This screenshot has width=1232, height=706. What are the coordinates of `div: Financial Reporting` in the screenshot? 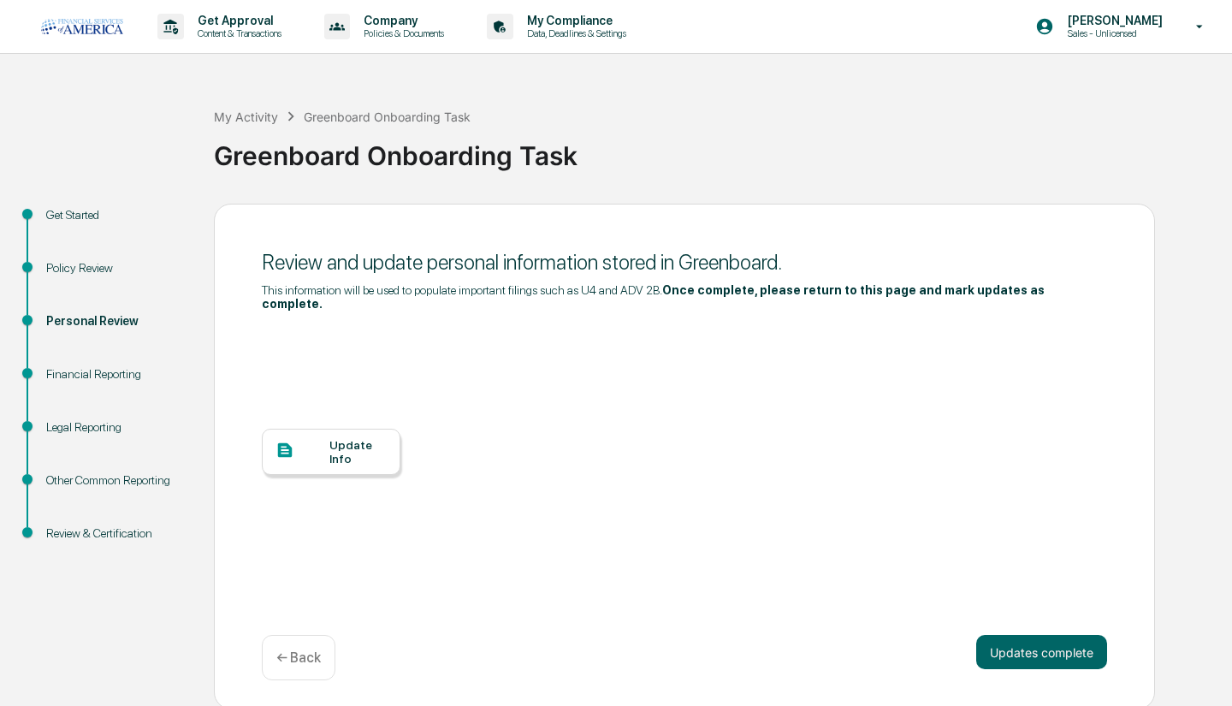 It's located at (116, 374).